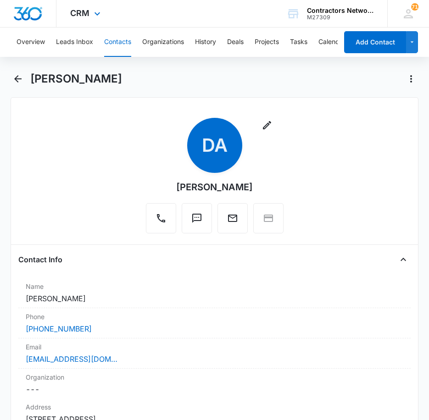 Image resolution: width=429 pixels, height=420 pixels. Describe the element at coordinates (31, 42) in the screenshot. I see `button: Overview` at that location.